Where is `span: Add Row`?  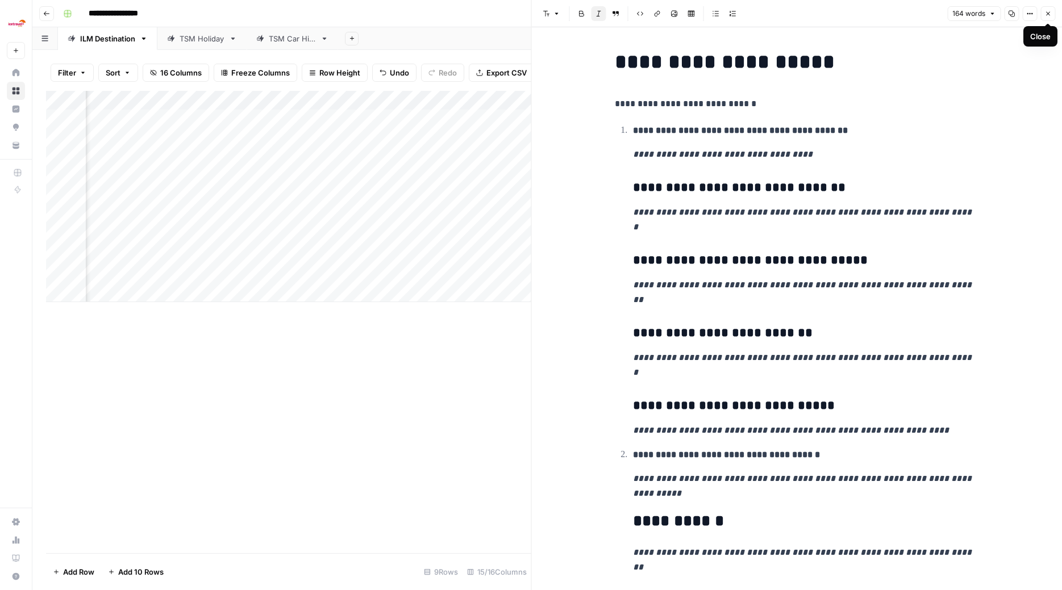 span: Add Row is located at coordinates (78, 572).